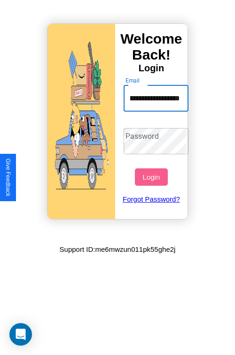  Describe the element at coordinates (8, 177) in the screenshot. I see `div: Give Feedback` at that location.